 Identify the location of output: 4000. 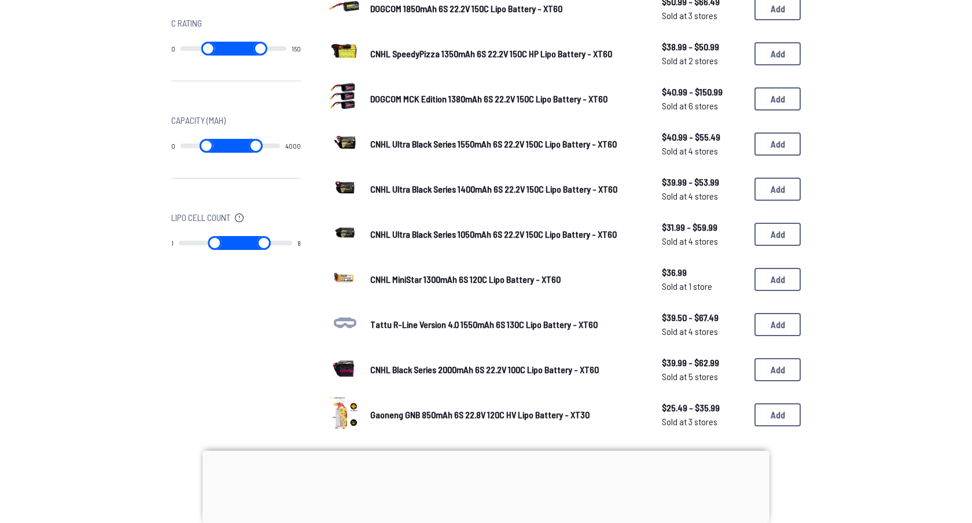
(293, 146).